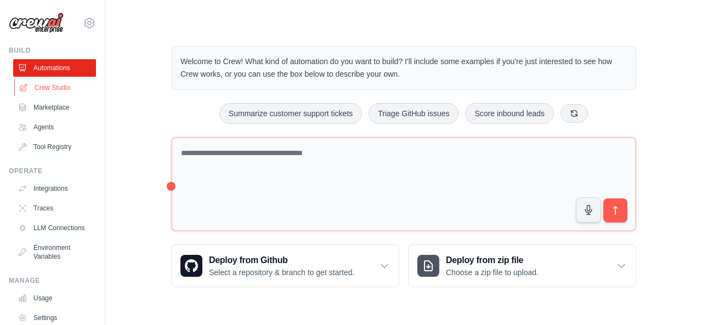 The width and height of the screenshot is (702, 325). Describe the element at coordinates (54, 147) in the screenshot. I see `a: Tool Registry` at that location.